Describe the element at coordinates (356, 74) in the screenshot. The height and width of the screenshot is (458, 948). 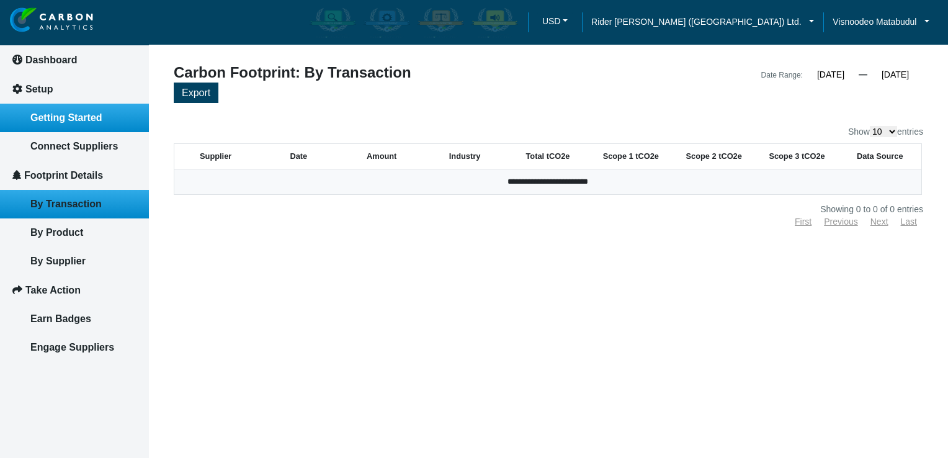
I see `div: Carbon Footprint: By Transaction` at that location.